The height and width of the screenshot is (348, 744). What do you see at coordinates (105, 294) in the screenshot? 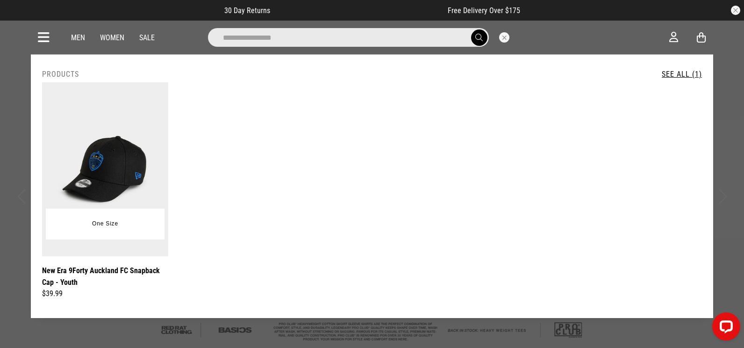
I see `div: $39.99` at bounding box center [105, 294].